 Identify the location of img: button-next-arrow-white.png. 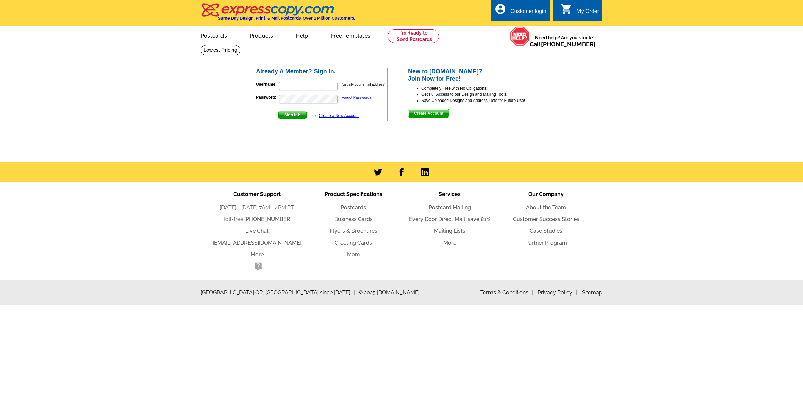
(299, 114).